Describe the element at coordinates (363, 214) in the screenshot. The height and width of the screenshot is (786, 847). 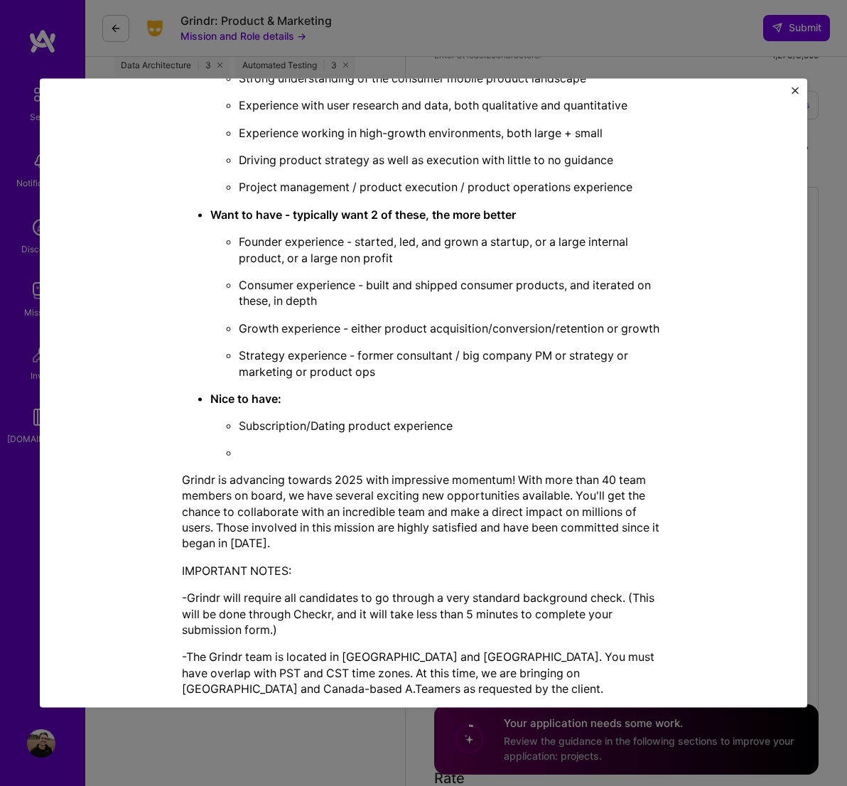
I see `strong: Want to have - typically want 2 of these, the more better` at that location.